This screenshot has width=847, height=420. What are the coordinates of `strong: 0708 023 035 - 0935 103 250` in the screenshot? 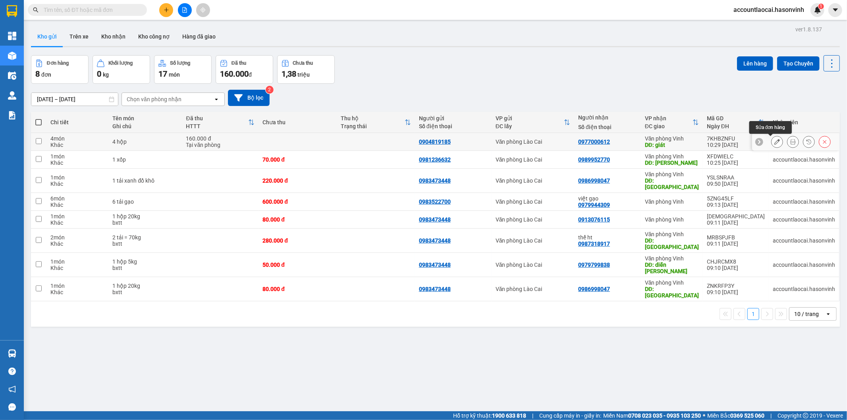 It's located at (665, 416).